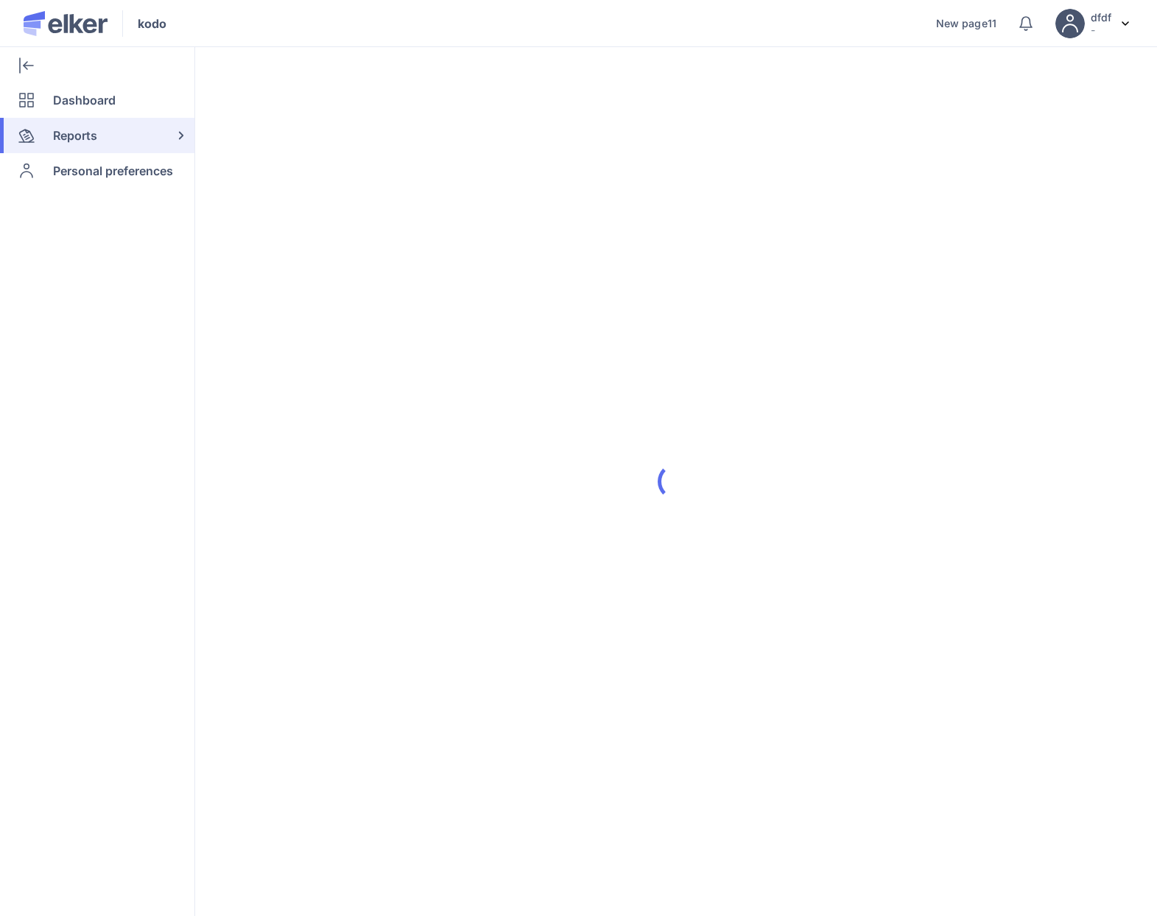 This screenshot has height=916, width=1157. Describe the element at coordinates (1101, 17) in the screenshot. I see `h5: dfdf` at that location.